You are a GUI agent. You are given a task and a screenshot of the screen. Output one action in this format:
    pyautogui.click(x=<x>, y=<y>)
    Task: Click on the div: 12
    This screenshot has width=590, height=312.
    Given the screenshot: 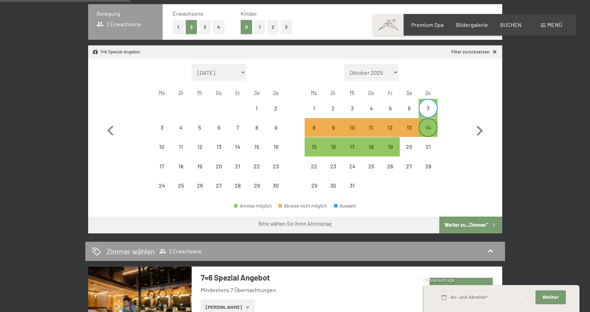 What is the action you would take?
    pyautogui.click(x=200, y=153)
    